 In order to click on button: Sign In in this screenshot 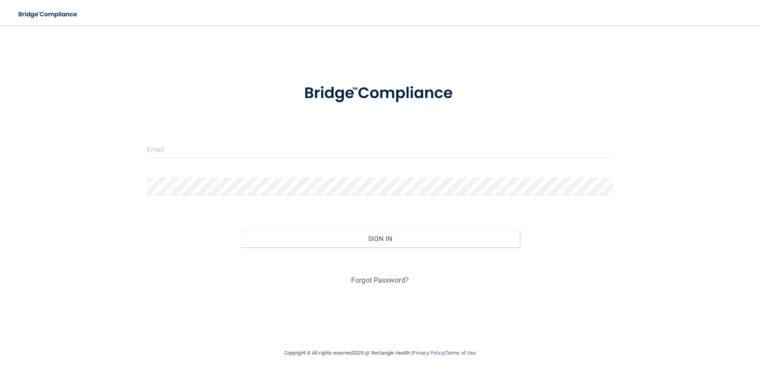, I will do `click(380, 239)`.